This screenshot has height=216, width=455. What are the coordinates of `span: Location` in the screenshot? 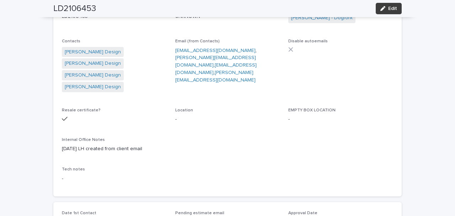 It's located at (184, 110).